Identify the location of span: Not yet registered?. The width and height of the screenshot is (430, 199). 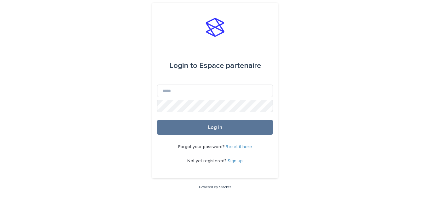
(207, 161).